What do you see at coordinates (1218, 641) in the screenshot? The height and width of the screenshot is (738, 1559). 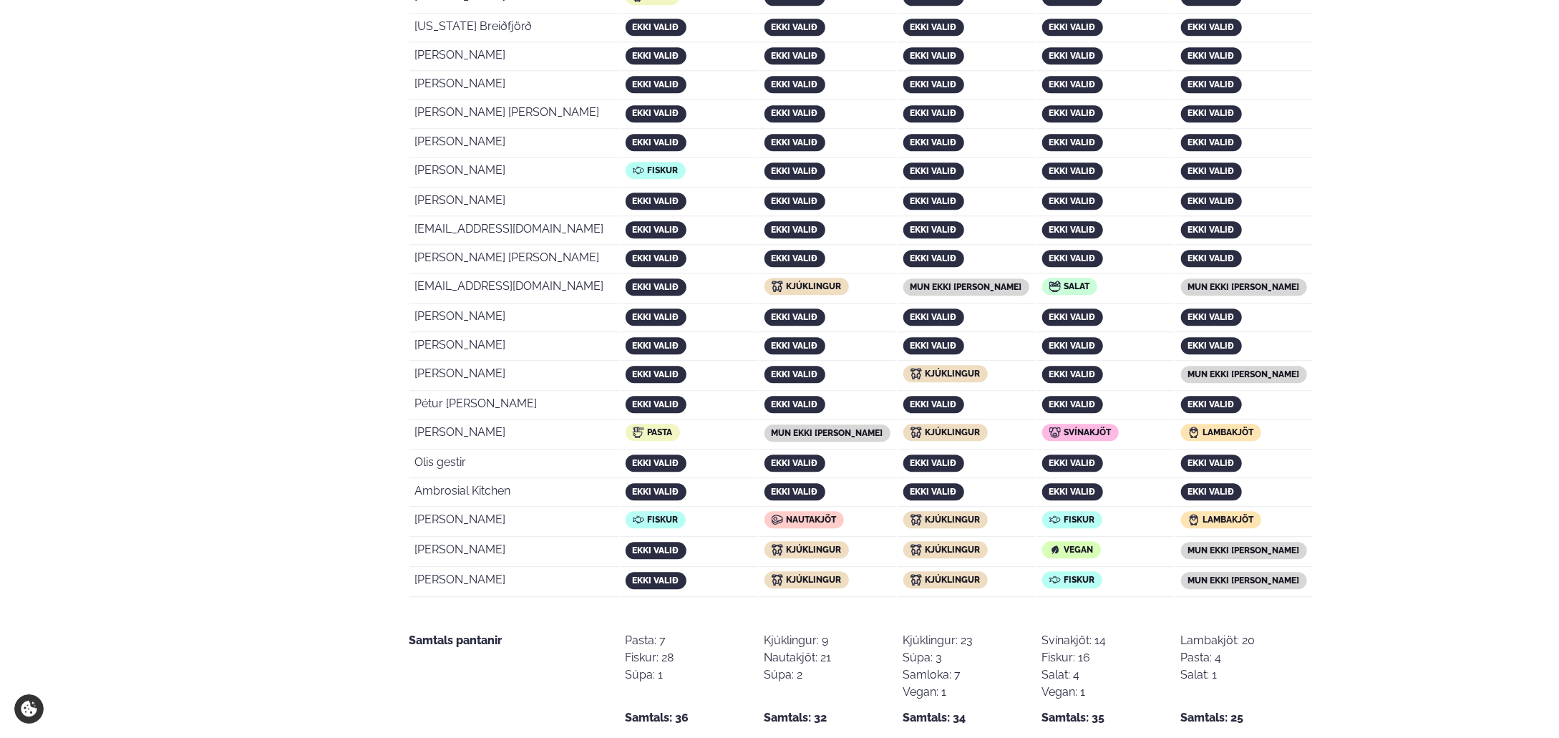 I see `div: Lambakjöt: 20` at bounding box center [1218, 641].